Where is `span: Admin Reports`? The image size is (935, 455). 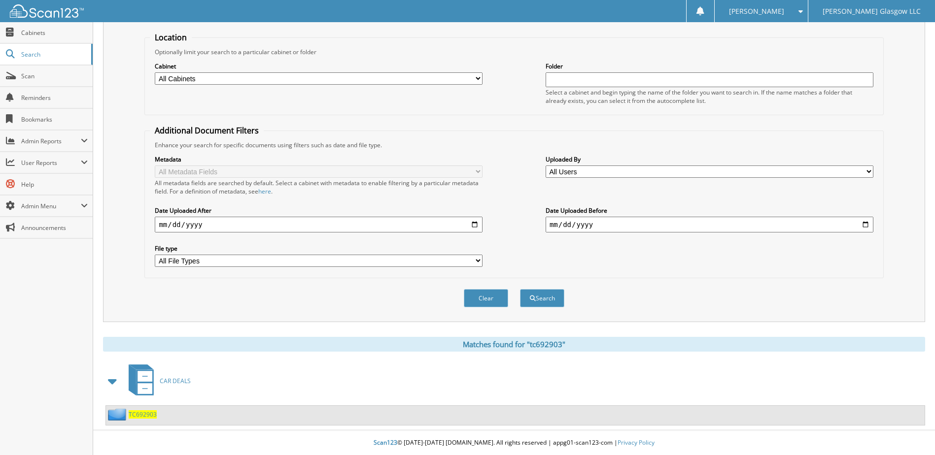 span: Admin Reports is located at coordinates (51, 141).